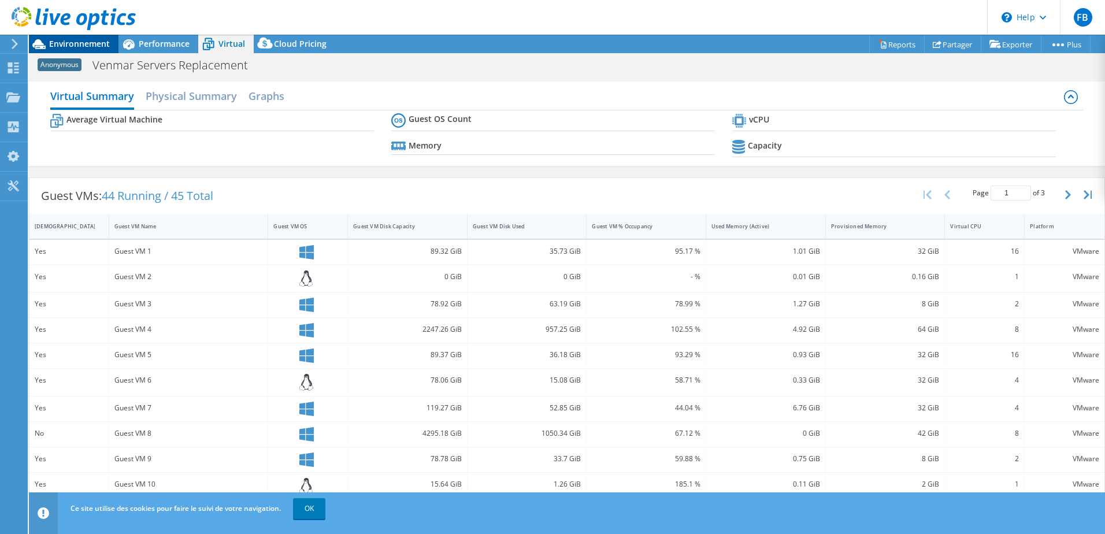  I want to click on div: 0.93 GiB, so click(765, 355).